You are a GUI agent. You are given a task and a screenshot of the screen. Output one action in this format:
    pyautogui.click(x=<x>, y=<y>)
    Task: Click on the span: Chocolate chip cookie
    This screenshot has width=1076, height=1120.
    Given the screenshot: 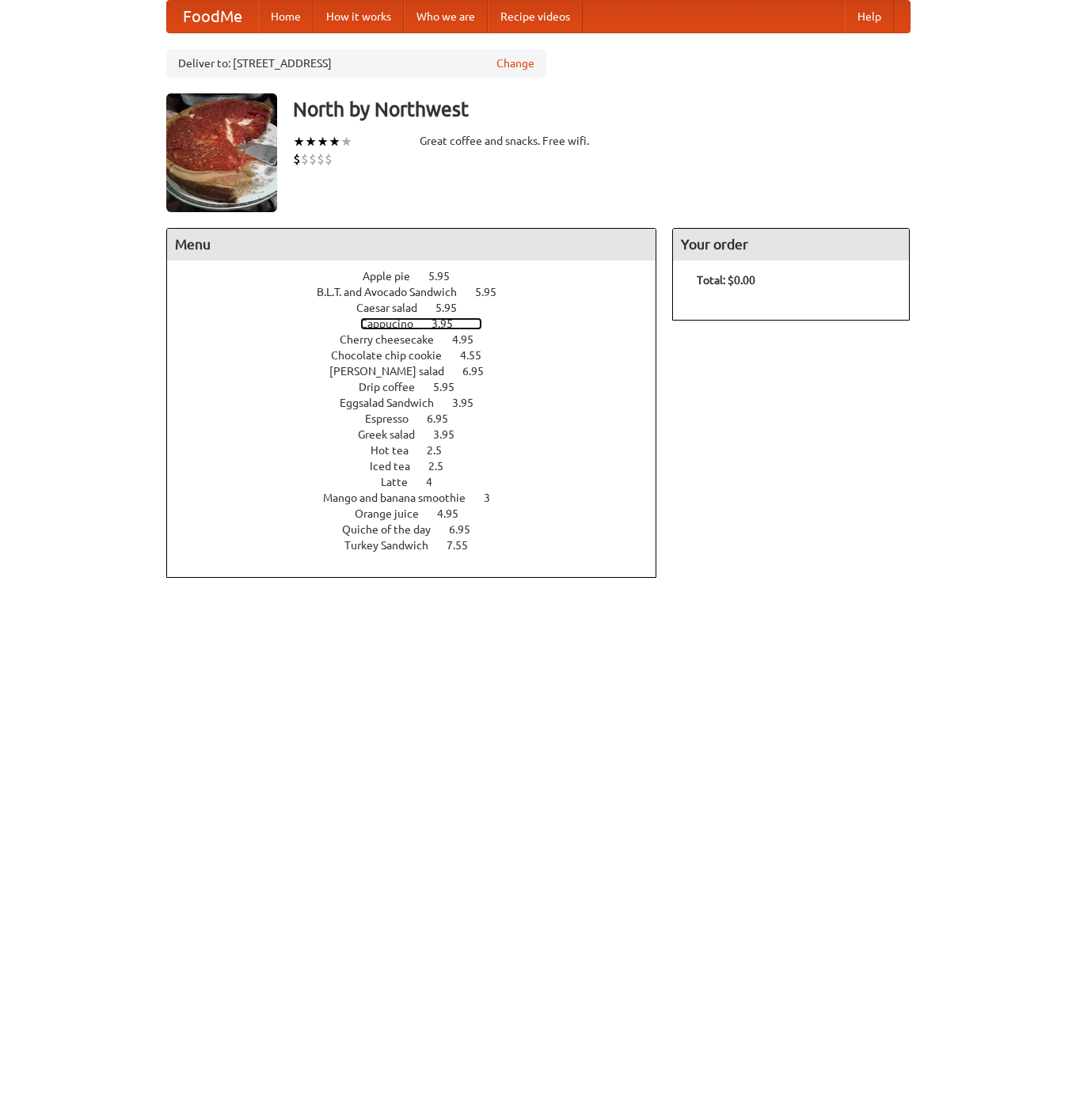 What is the action you would take?
    pyautogui.click(x=394, y=356)
    